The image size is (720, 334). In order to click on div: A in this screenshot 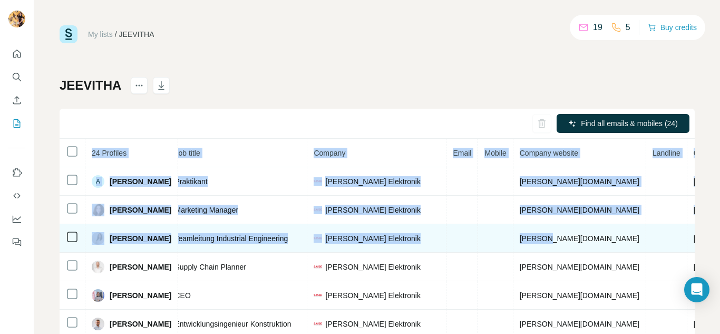, I will do `click(98, 181)`.